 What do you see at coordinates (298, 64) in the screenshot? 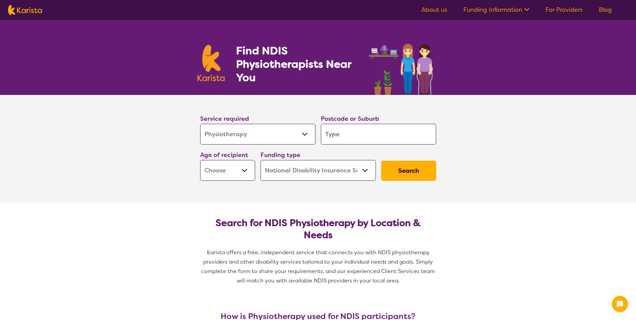
I see `h1: Find NDIS Physiotherapists Near You` at bounding box center [298, 64].